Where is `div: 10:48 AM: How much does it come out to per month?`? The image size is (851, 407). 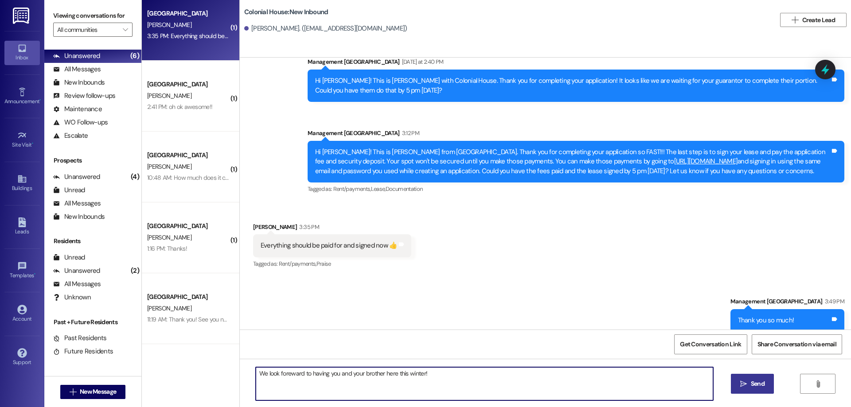
div: 10:48 AM: How much does it come out to per month? is located at coordinates (216, 178).